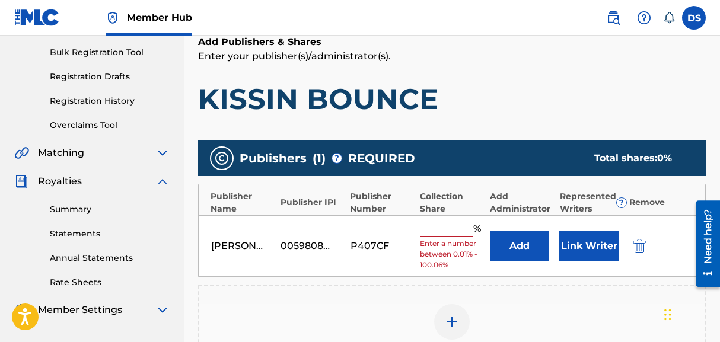 The width and height of the screenshot is (720, 342). I want to click on div: Collection Share, so click(452, 203).